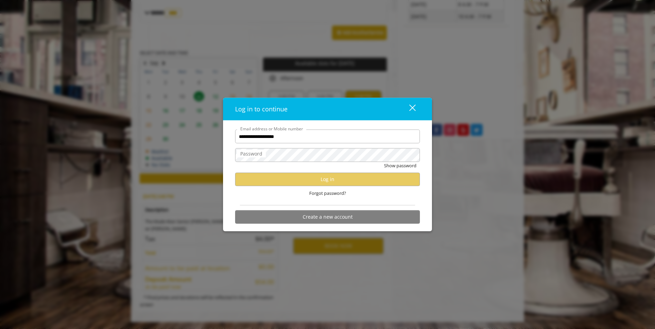 The height and width of the screenshot is (329, 655). What do you see at coordinates (328, 137) in the screenshot?
I see `input: Email address or Mobile number` at bounding box center [328, 137].